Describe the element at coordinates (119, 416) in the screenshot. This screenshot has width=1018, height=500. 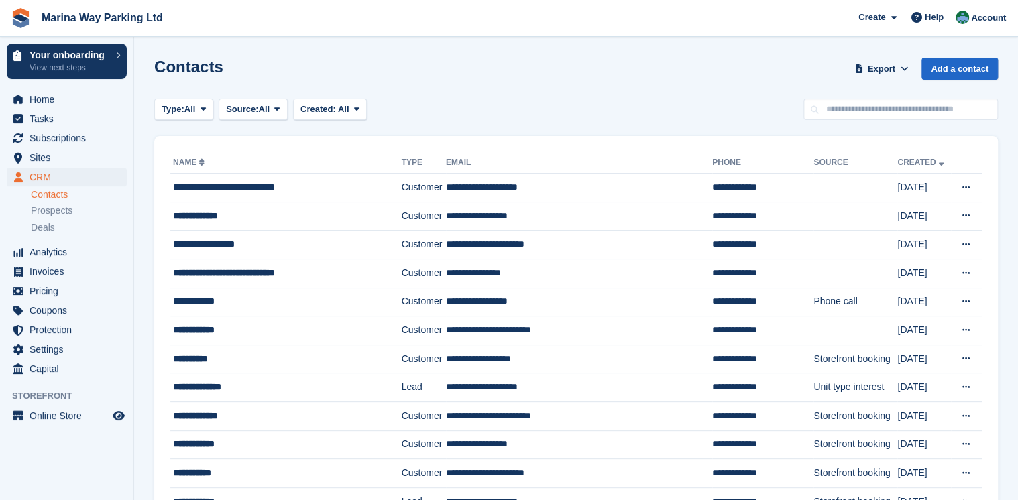
I see `a: Preview store` at that location.